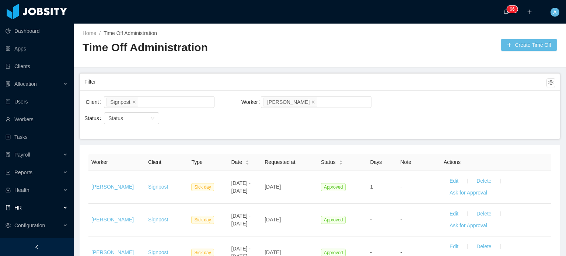 The image size is (566, 256). Describe the element at coordinates (8, 190) in the screenshot. I see `i: icon: medicine-box` at that location.